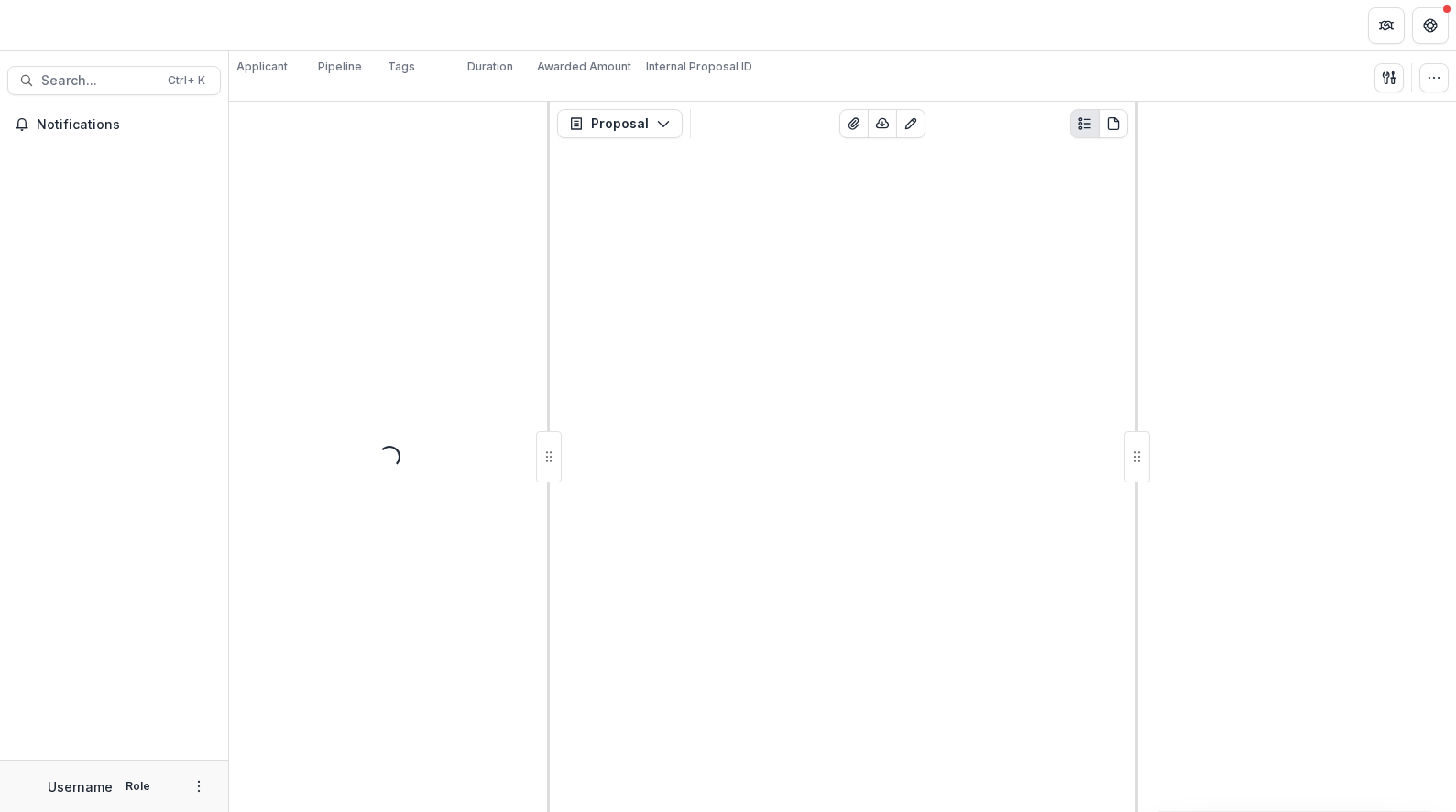  Describe the element at coordinates (1085, 123) in the screenshot. I see `button: Plaintext view` at that location.